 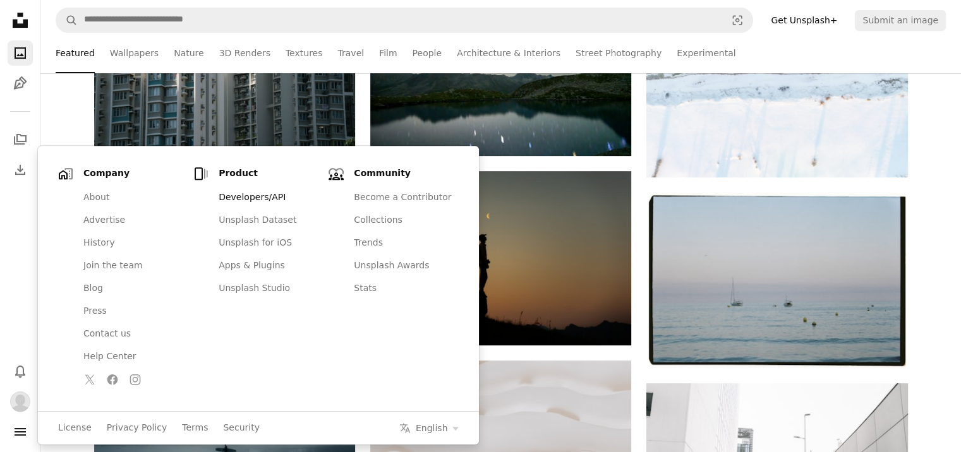 What do you see at coordinates (509, 53) in the screenshot?
I see `ya-tr-span: Architecture & Interiors` at bounding box center [509, 53].